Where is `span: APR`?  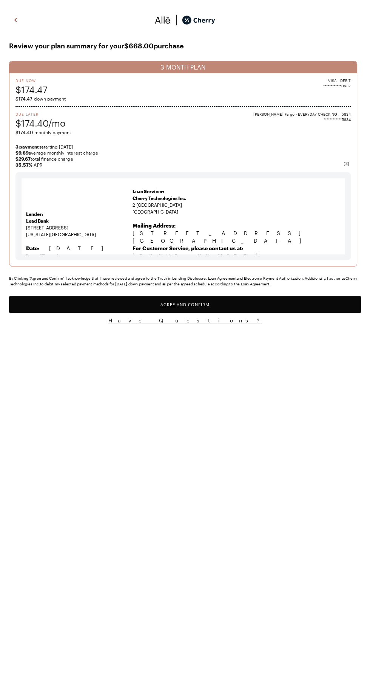 span: APR is located at coordinates (183, 165).